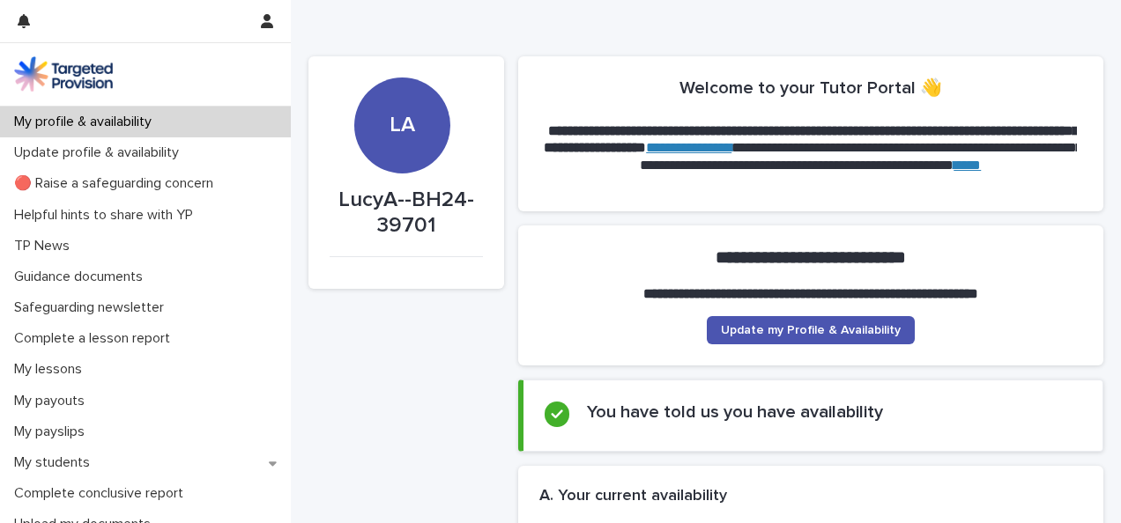  What do you see at coordinates (45, 246) in the screenshot?
I see `p: TP News` at bounding box center [45, 246].